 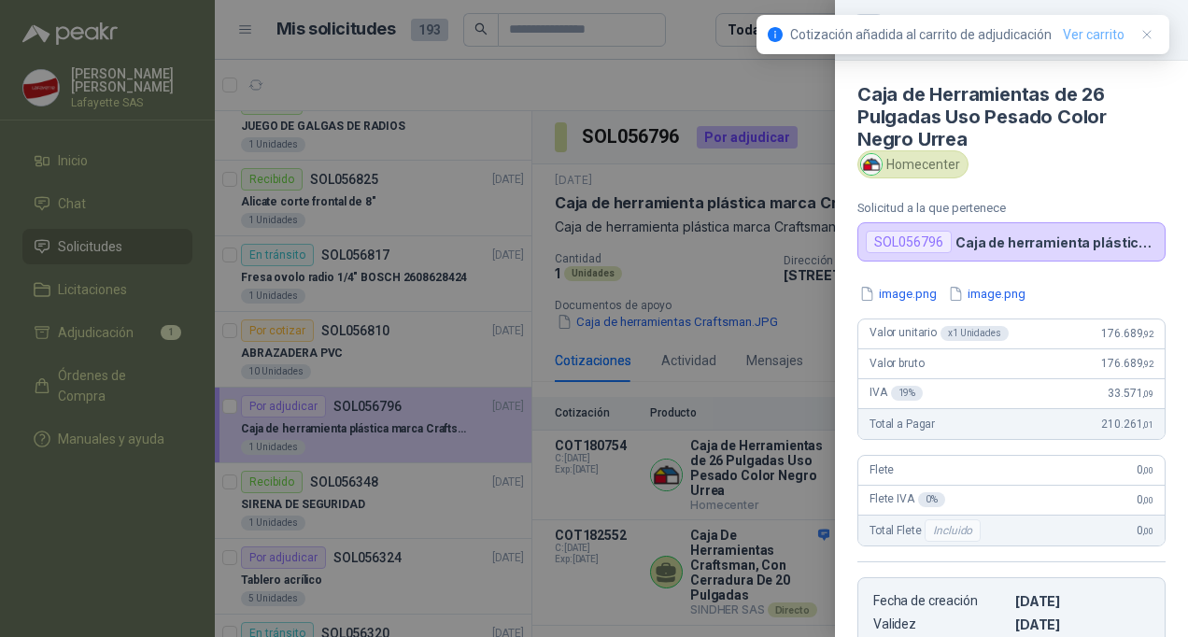 I want to click on span: IVA, so click(x=896, y=393).